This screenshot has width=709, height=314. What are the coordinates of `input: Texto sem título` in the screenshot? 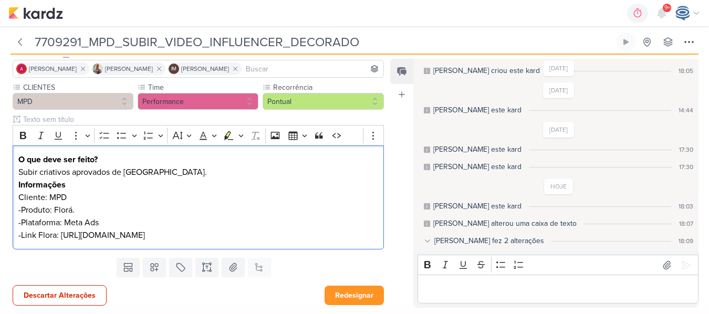 It's located at (202, 119).